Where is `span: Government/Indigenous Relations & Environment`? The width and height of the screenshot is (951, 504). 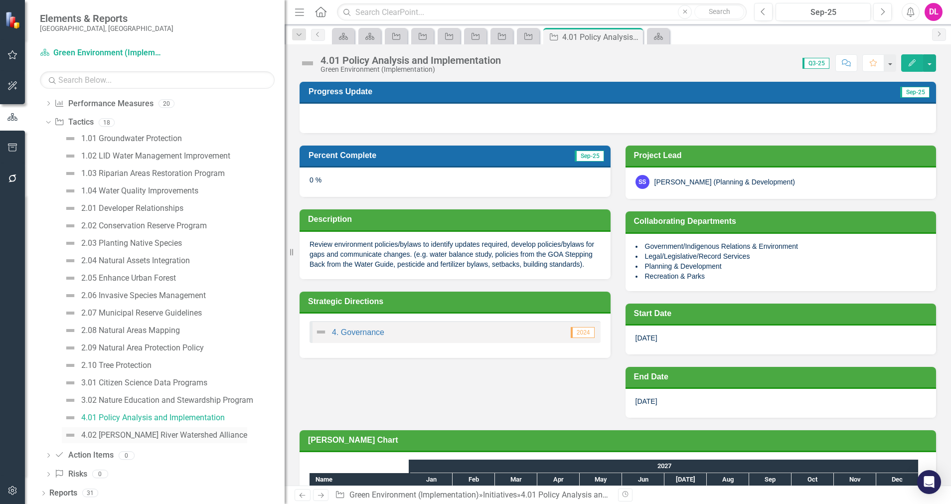 span: Government/Indigenous Relations & Environment is located at coordinates (721, 246).